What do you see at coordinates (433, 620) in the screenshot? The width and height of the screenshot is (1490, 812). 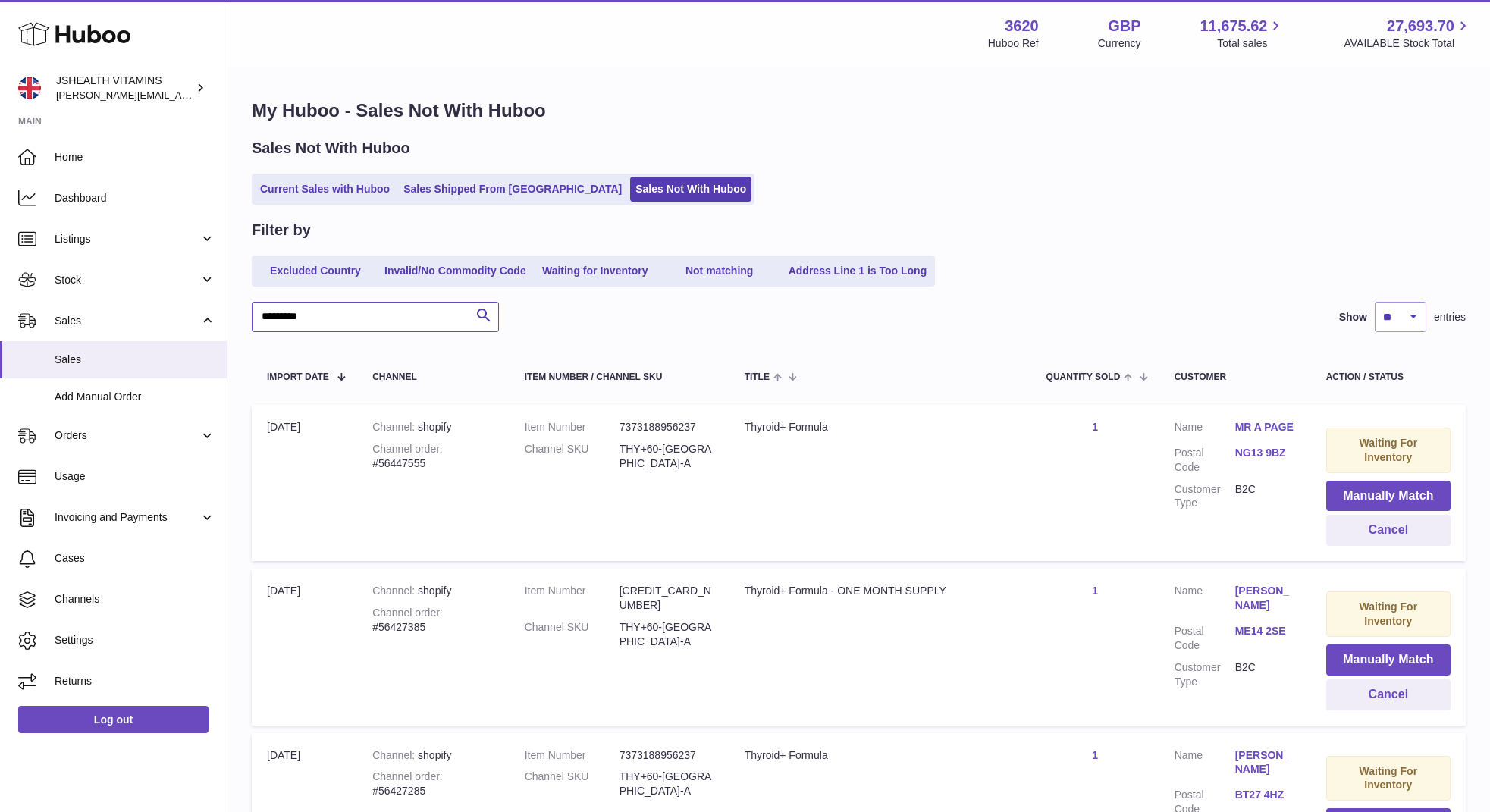 I see `div: #56427385` at bounding box center [433, 620].